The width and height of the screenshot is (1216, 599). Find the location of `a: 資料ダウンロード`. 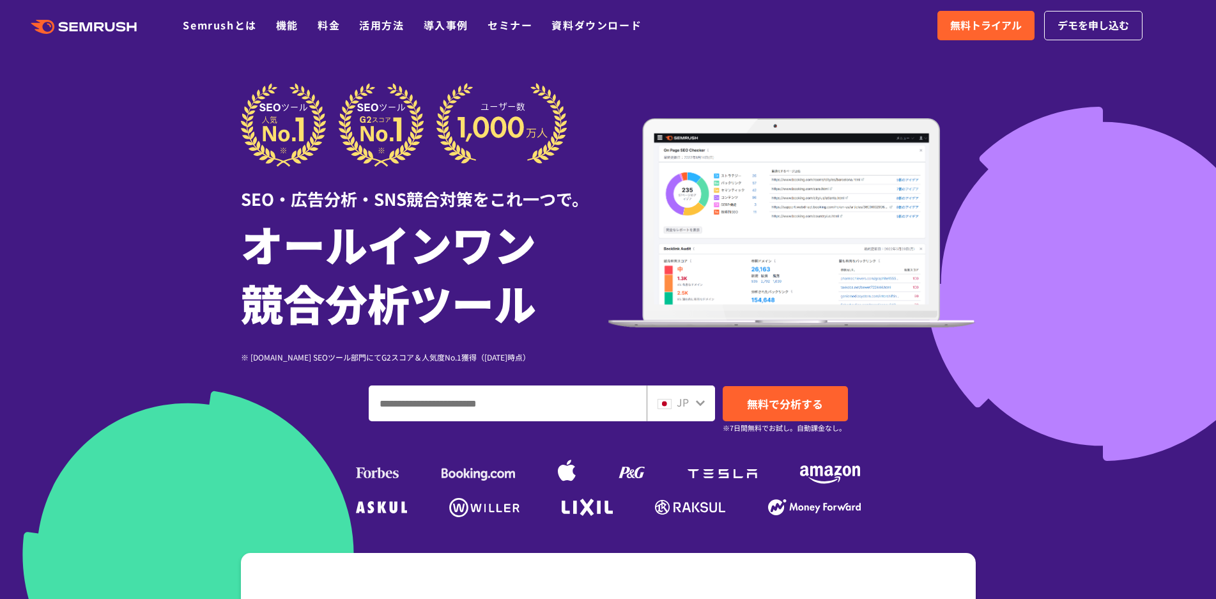

a: 資料ダウンロード is located at coordinates (596, 25).